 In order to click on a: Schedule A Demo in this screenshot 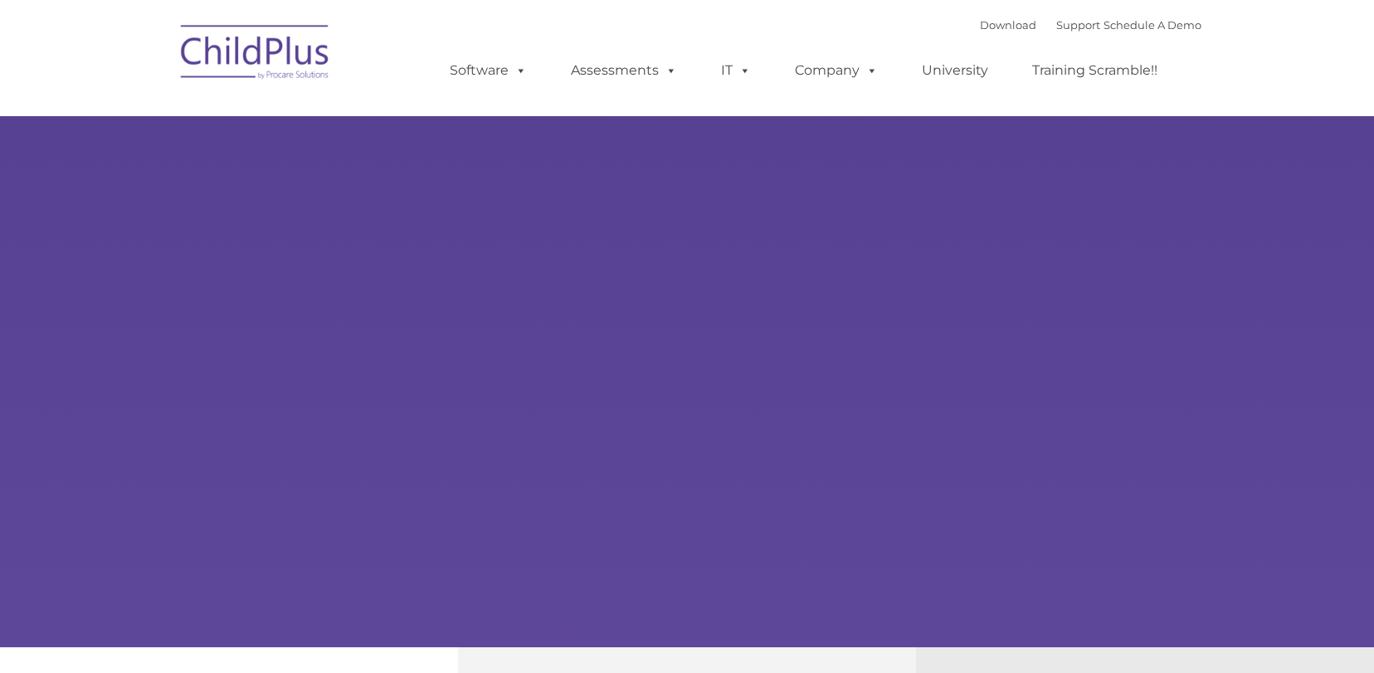, I will do `click(1153, 25)`.